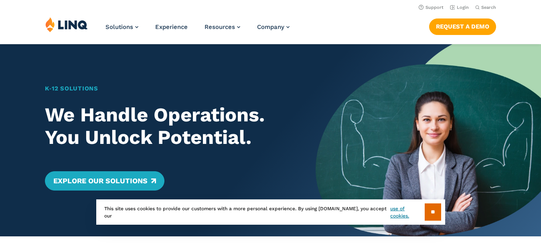  Describe the element at coordinates (197, 30) in the screenshot. I see `nav: Primary Navigation` at that location.